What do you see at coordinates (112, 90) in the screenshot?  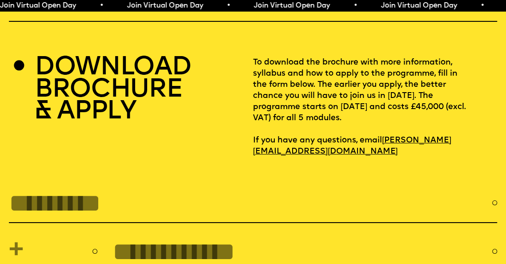 I see `h2: DOWNLOAD BROCHURE & APPLY` at bounding box center [112, 90].